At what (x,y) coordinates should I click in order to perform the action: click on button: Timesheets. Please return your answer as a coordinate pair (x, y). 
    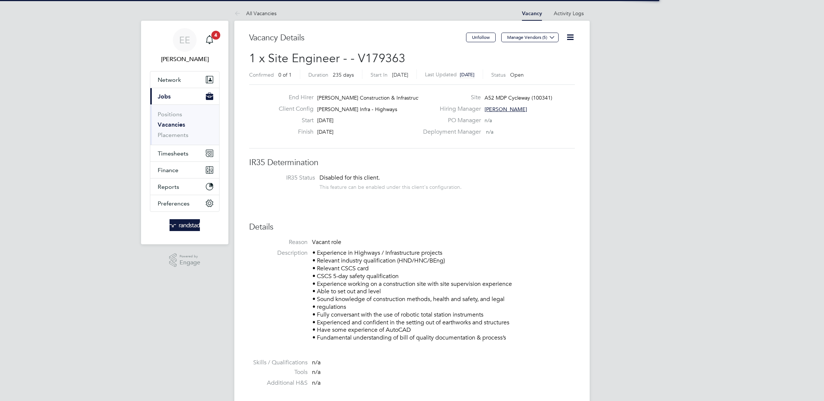
    Looking at the image, I should click on (185, 153).